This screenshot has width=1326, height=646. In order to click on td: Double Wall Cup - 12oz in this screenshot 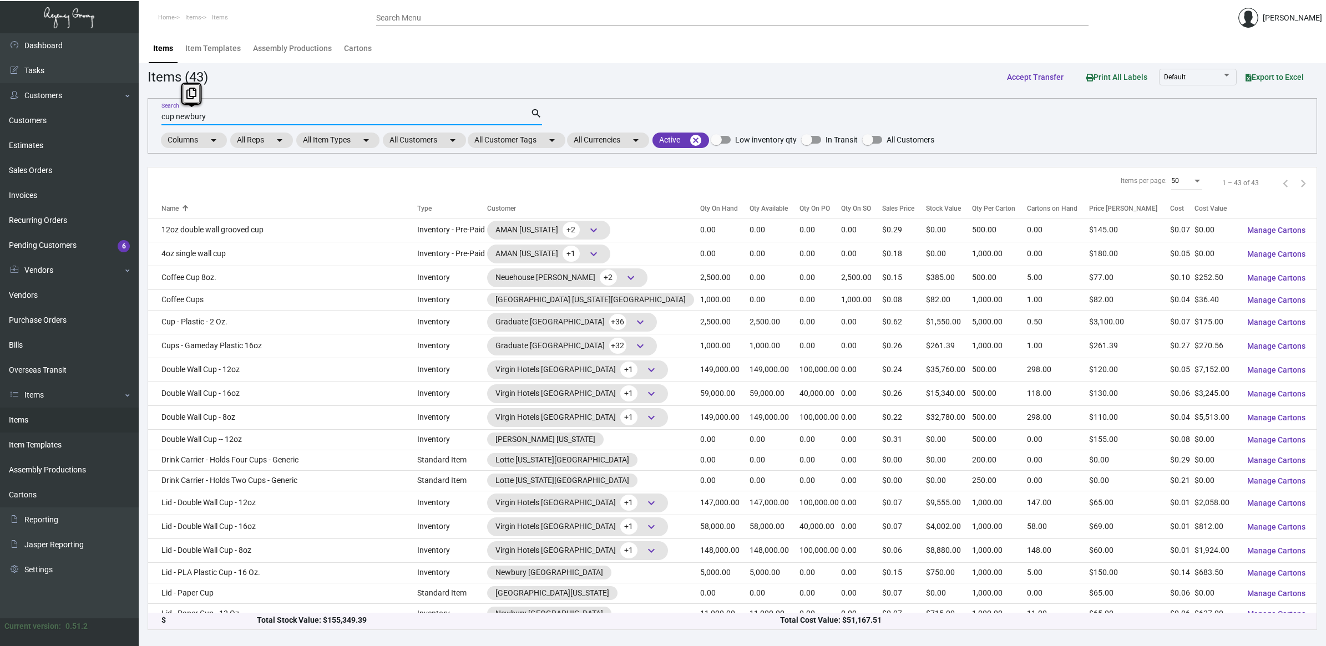, I will do `click(282, 370)`.